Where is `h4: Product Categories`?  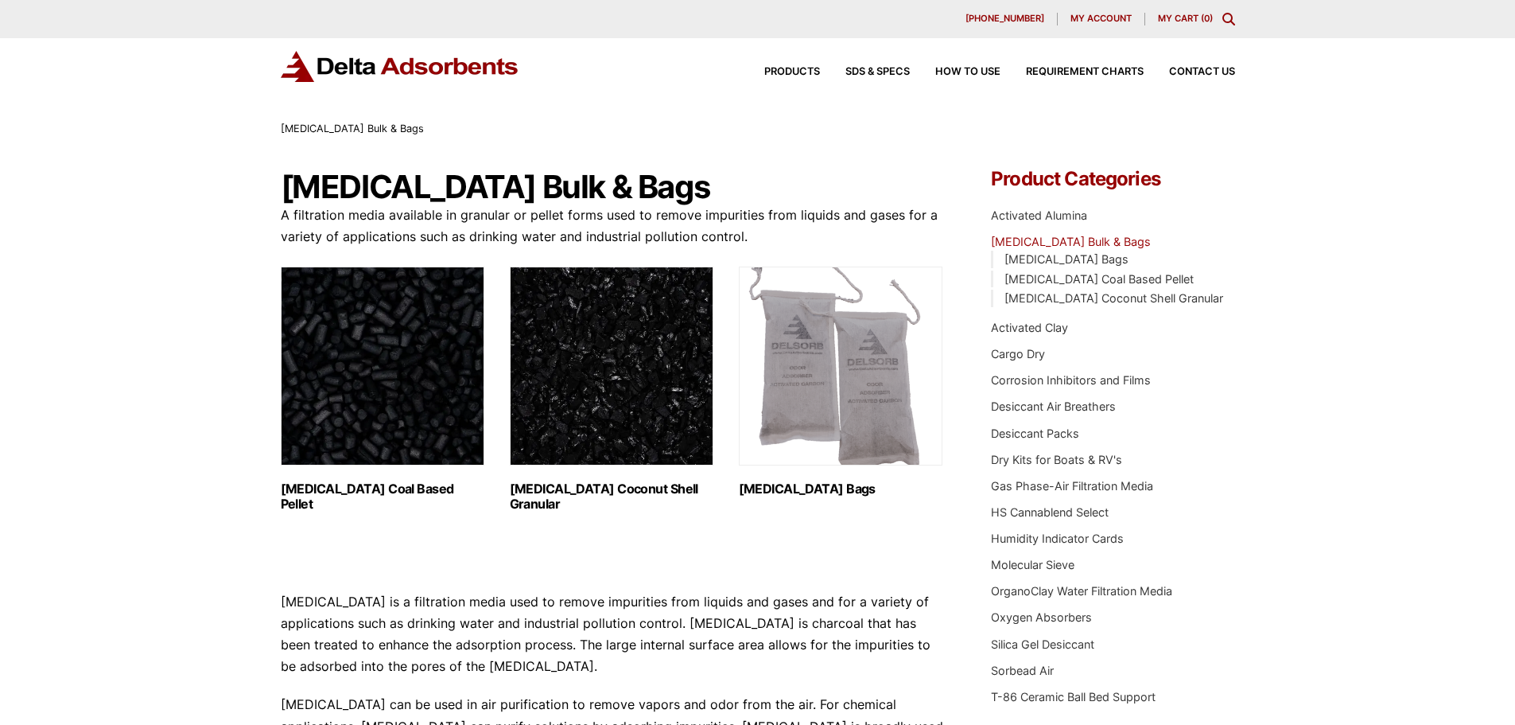
h4: Product Categories is located at coordinates (1113, 179).